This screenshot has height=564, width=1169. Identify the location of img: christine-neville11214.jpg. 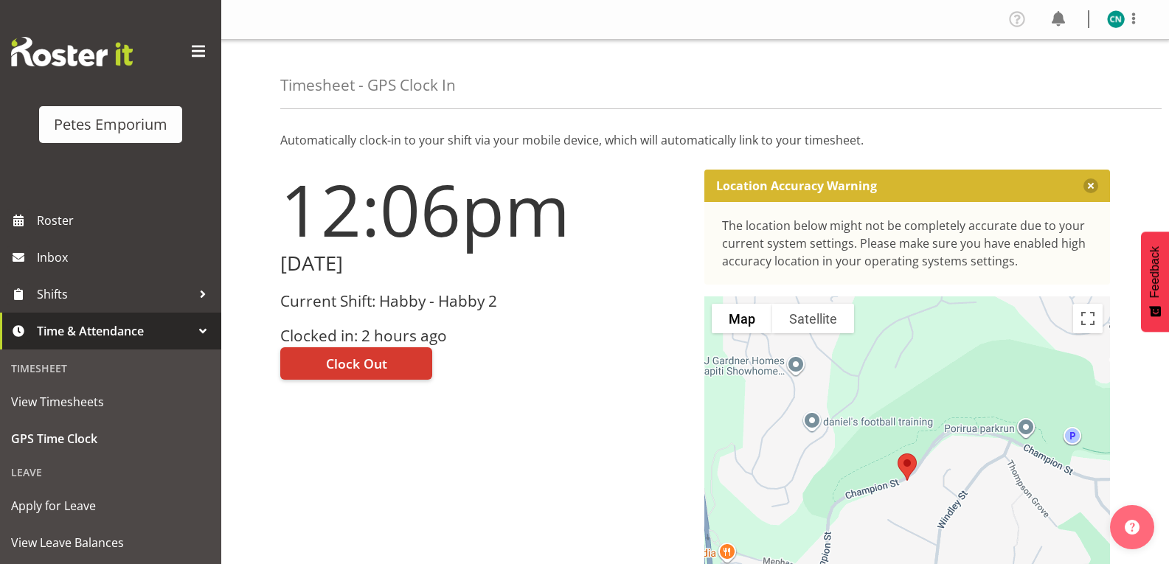
(1116, 19).